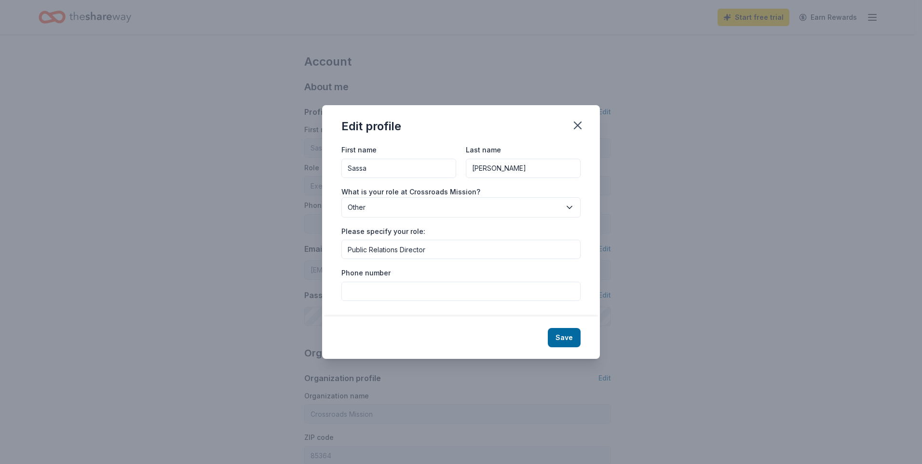 This screenshot has width=922, height=464. Describe the element at coordinates (383, 232) in the screenshot. I see `label: Please specify your role:` at that location.